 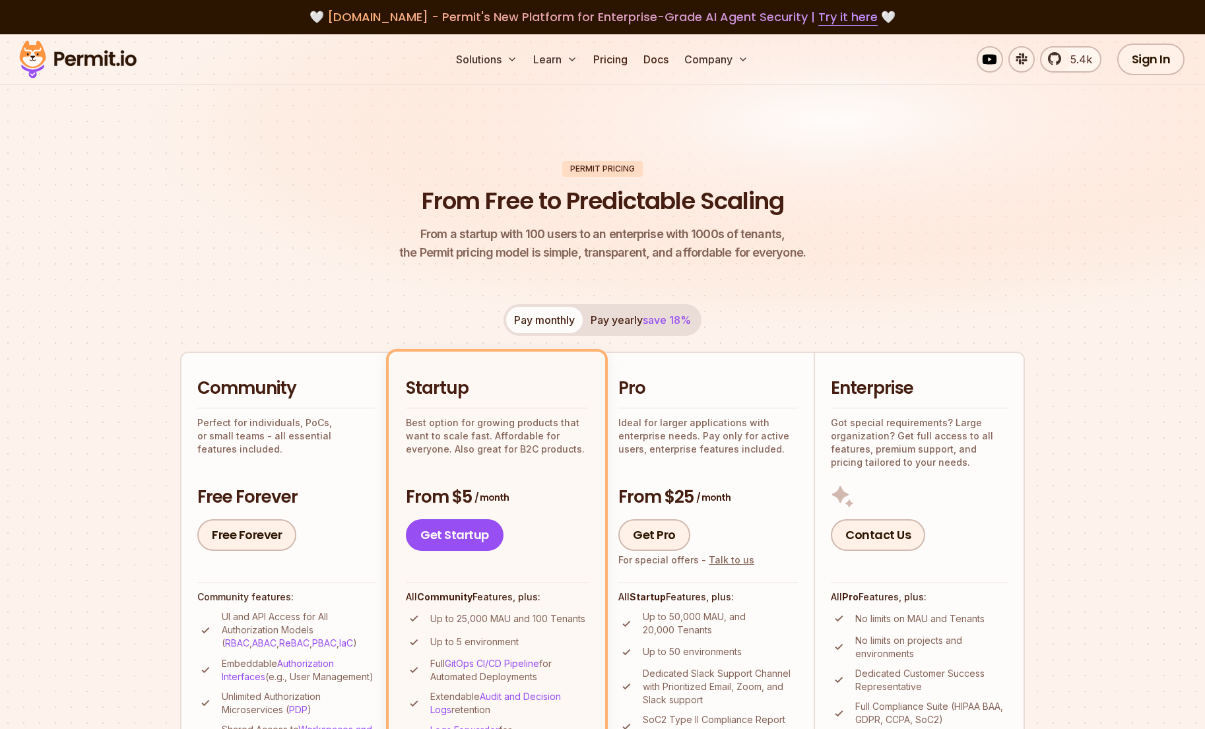 I want to click on img: Permit logo, so click(x=78, y=59).